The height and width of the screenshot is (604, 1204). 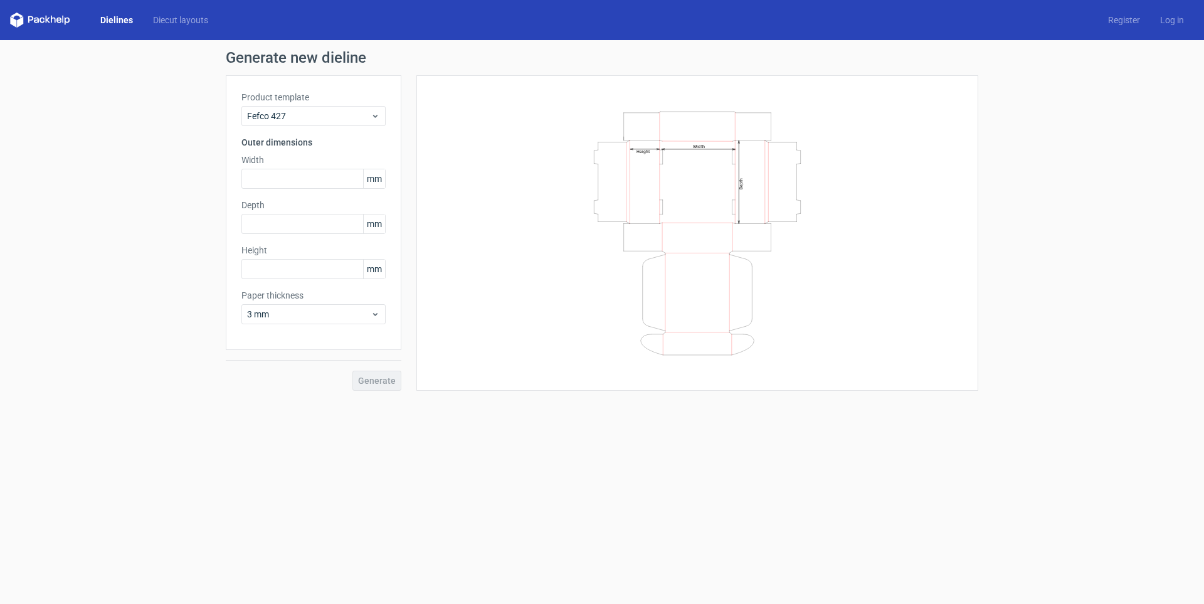 What do you see at coordinates (314, 250) in the screenshot?
I see `label: Height` at bounding box center [314, 250].